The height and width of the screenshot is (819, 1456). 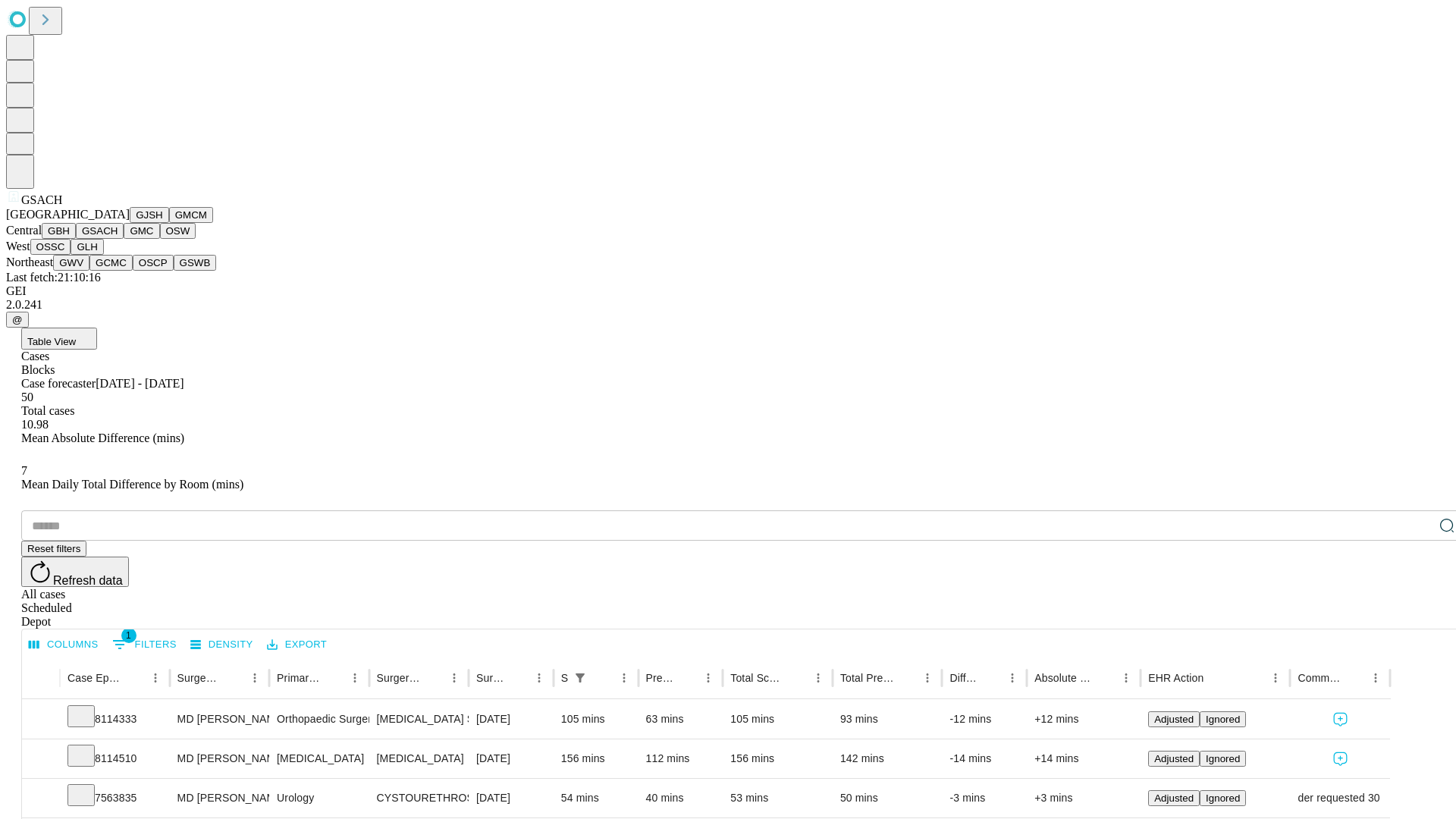 I want to click on div: -12 mins, so click(x=984, y=718).